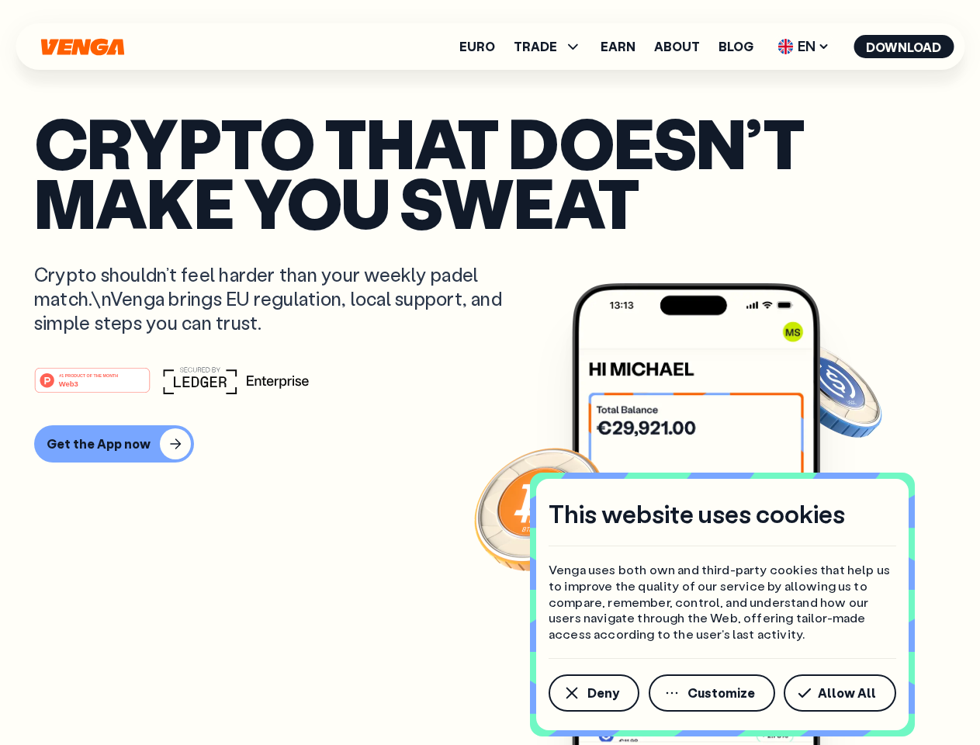 The image size is (980, 745). I want to click on img: Bitcoin, so click(541, 508).